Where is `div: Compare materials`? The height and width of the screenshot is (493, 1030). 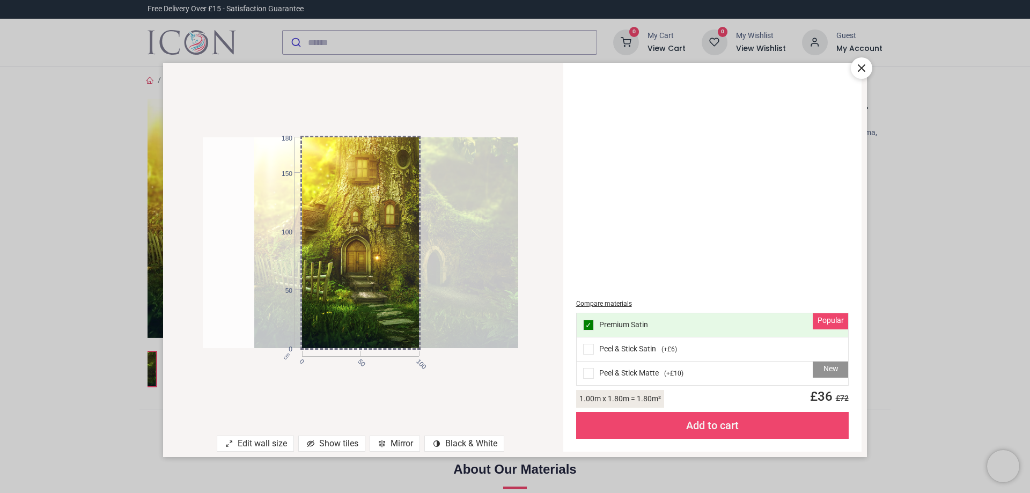
div: Compare materials is located at coordinates (713, 304).